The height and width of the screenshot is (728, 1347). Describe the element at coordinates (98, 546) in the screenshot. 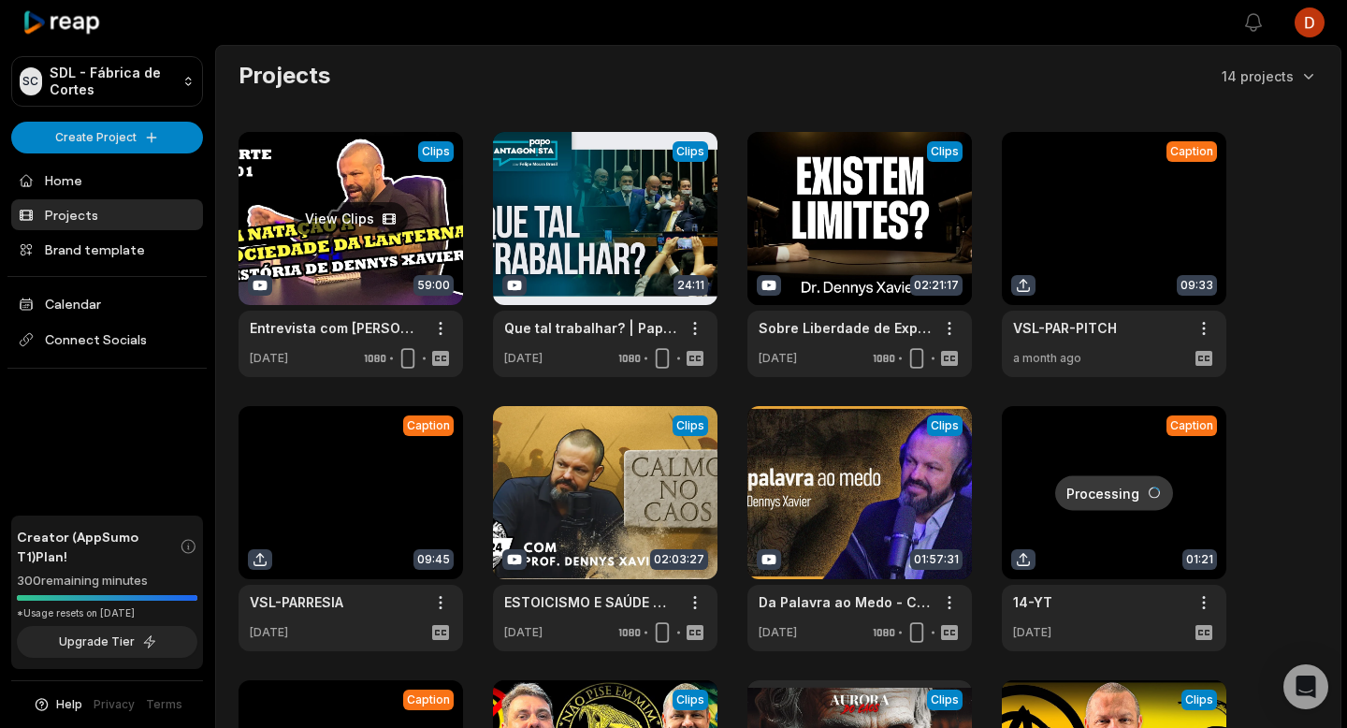

I see `span: Creator (AppSumo T1) Plan!` at that location.